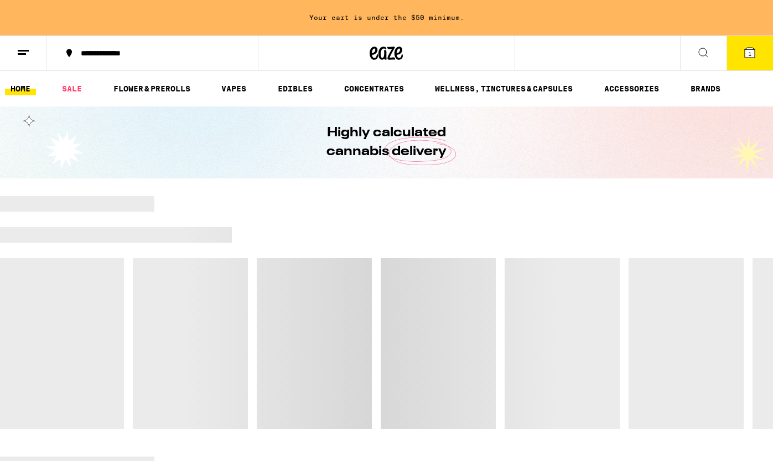 Image resolution: width=773 pixels, height=461 pixels. What do you see at coordinates (387, 142) in the screenshot?
I see `h1: Highly calculated cannabis delivery` at bounding box center [387, 142].